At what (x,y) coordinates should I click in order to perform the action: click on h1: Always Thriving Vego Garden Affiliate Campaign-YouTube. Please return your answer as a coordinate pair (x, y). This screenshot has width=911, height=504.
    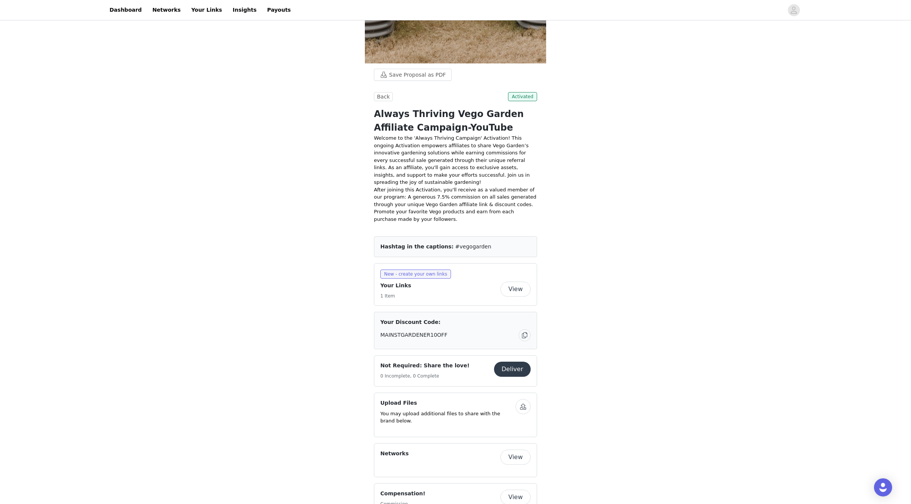
    Looking at the image, I should click on (455, 121).